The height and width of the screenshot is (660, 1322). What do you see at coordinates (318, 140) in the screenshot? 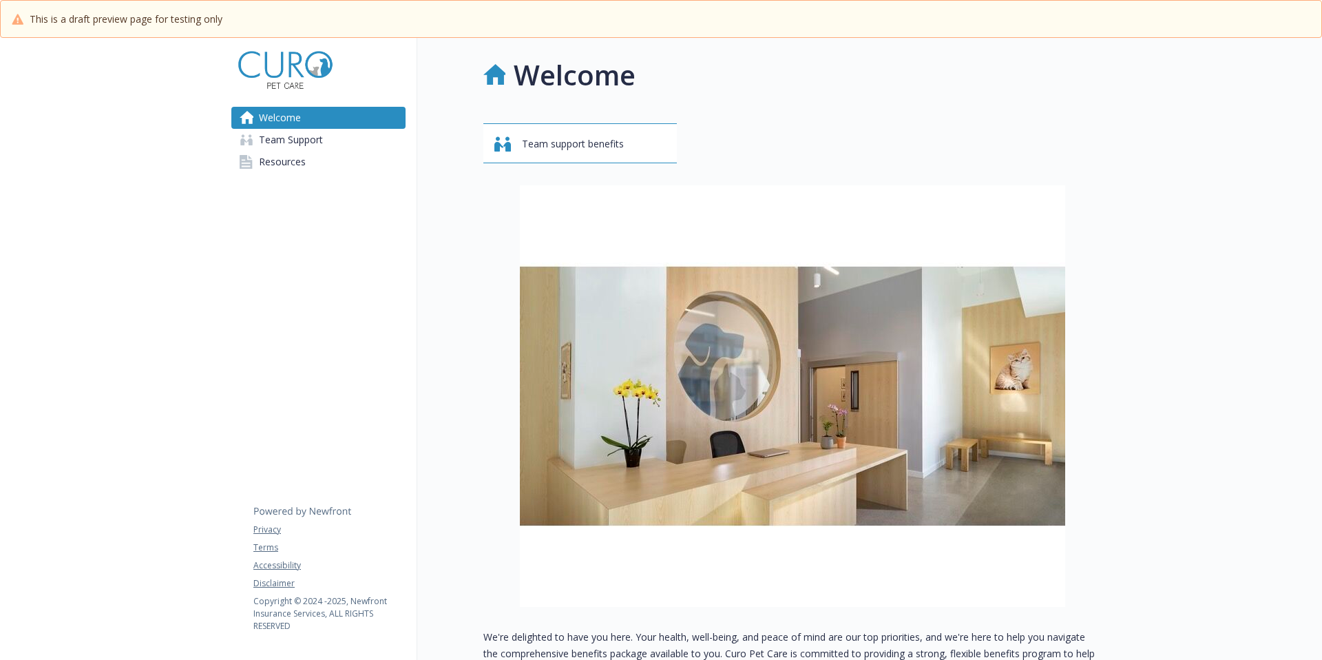
I see `a: Team Support` at bounding box center [318, 140].